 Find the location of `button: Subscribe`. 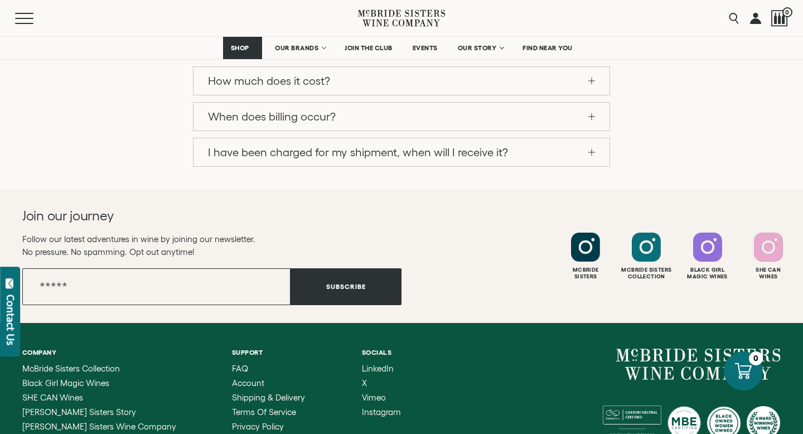

button: Subscribe is located at coordinates (346, 286).